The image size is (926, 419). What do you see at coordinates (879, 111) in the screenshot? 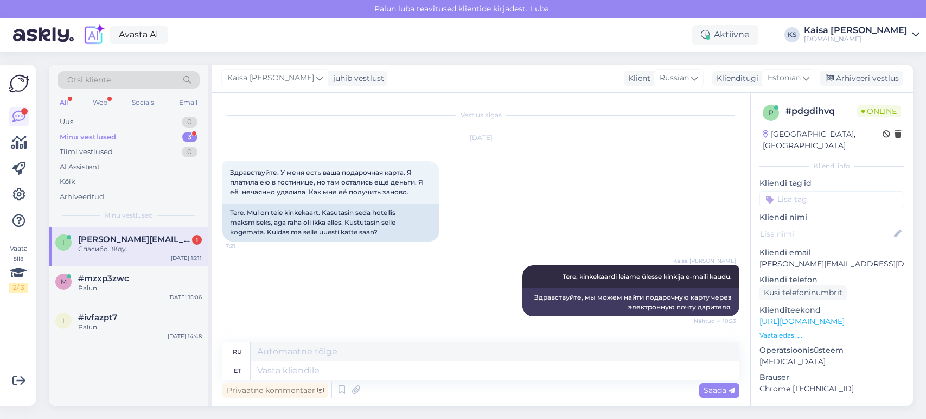
I see `span: Online` at bounding box center [879, 111].